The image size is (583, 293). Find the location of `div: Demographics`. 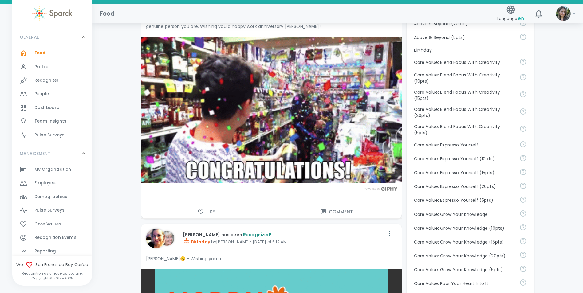

div: Demographics is located at coordinates (52, 197).